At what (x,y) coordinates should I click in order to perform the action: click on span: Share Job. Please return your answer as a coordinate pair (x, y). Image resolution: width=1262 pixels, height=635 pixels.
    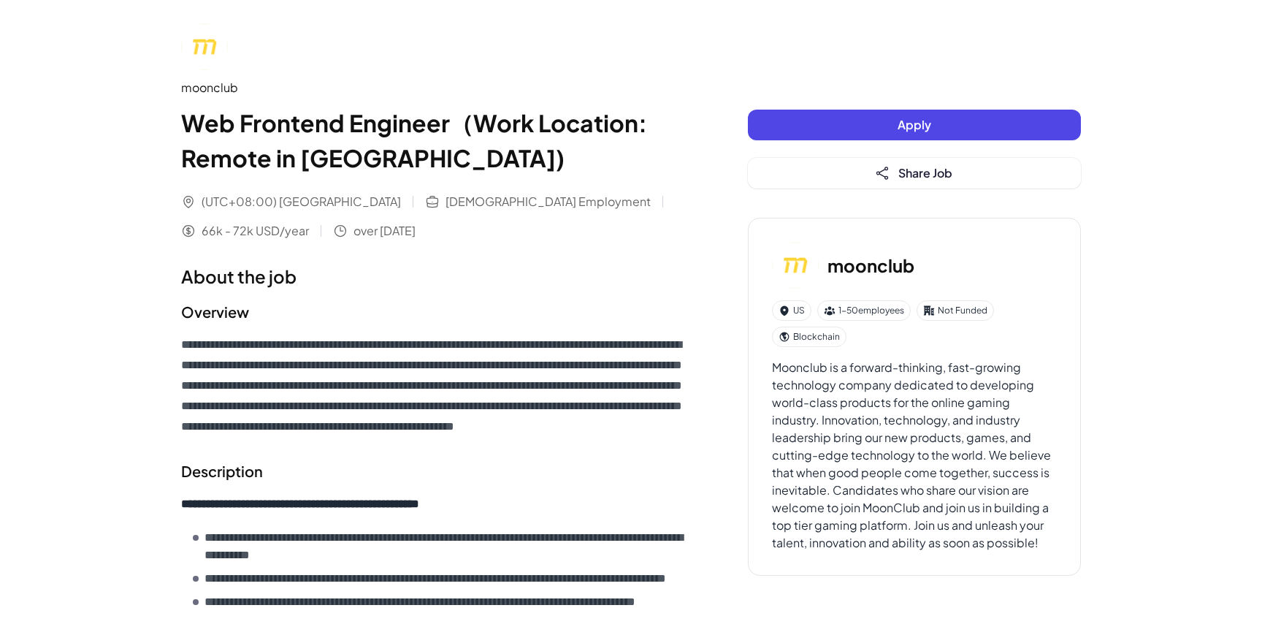
    Looking at the image, I should click on (925, 172).